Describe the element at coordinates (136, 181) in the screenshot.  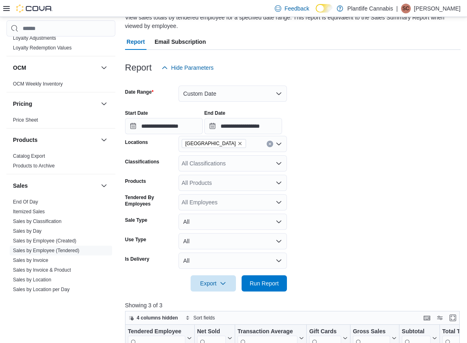
I see `label: Products` at that location.